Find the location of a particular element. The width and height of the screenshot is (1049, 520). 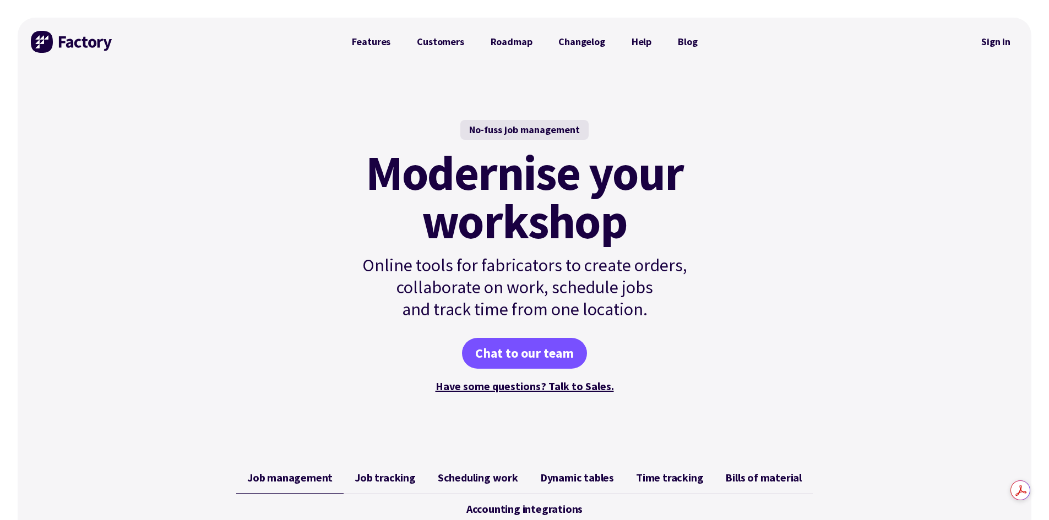

nav: Secondary Navigation is located at coordinates (996, 42).